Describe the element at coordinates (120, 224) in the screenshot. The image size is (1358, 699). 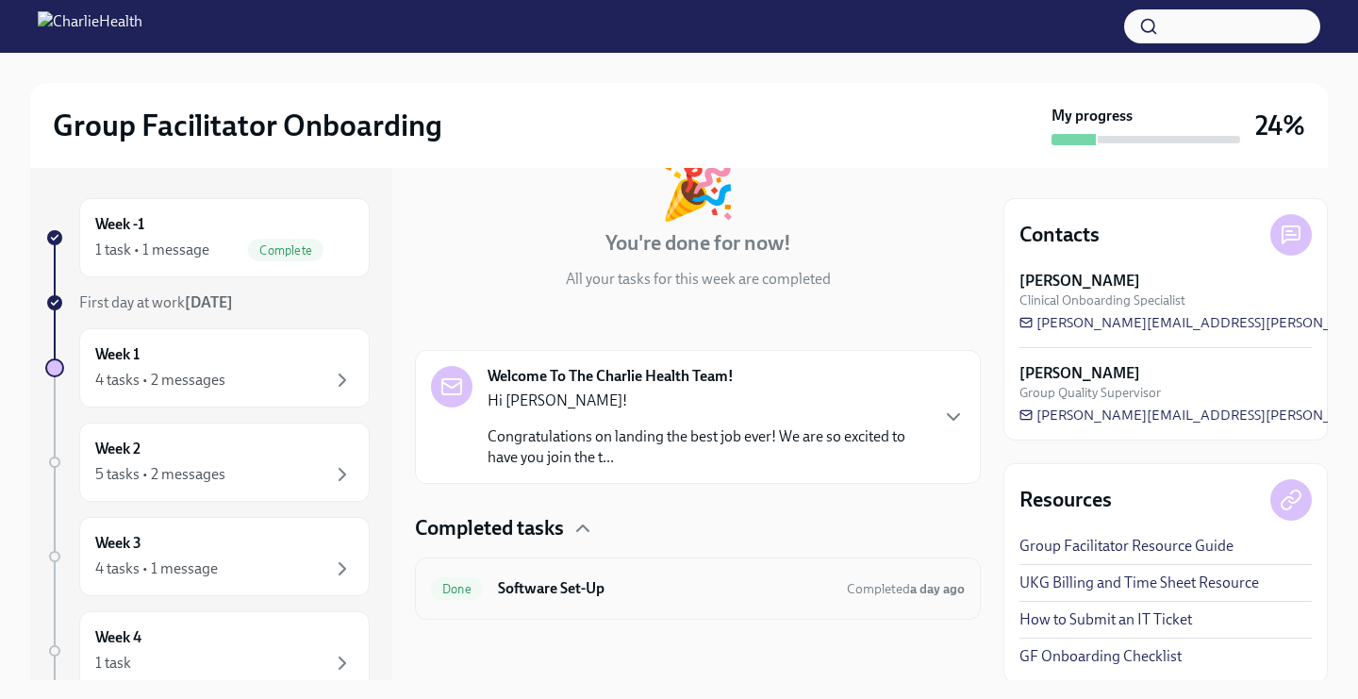
I see `h6: Week -1` at that location.